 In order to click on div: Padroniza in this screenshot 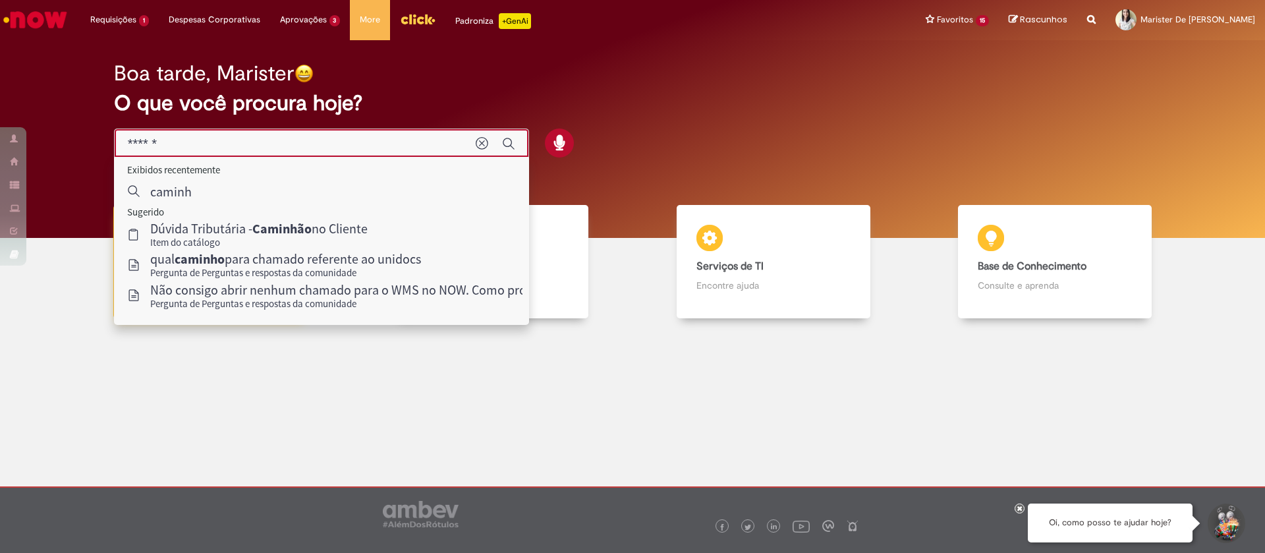, I will do `click(493, 21)`.